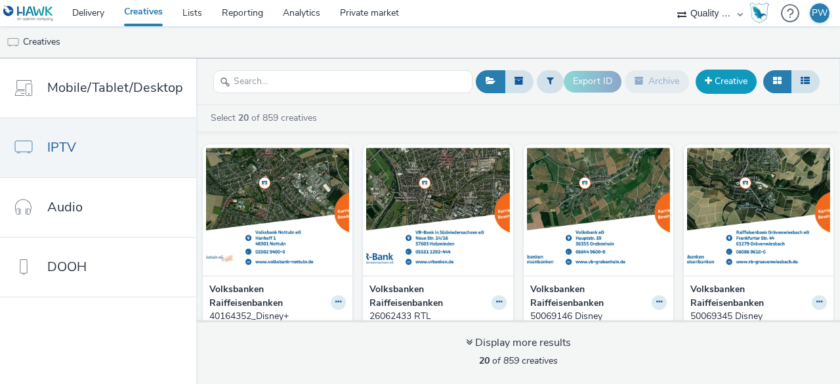  I want to click on button: Grid, so click(777, 81).